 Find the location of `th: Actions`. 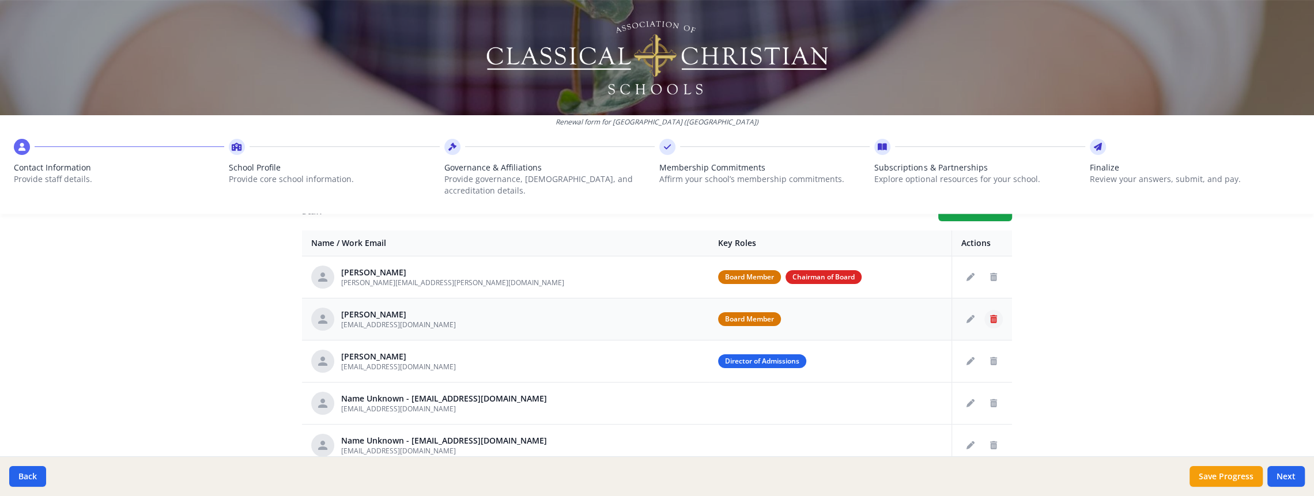

th: Actions is located at coordinates (982, 243).